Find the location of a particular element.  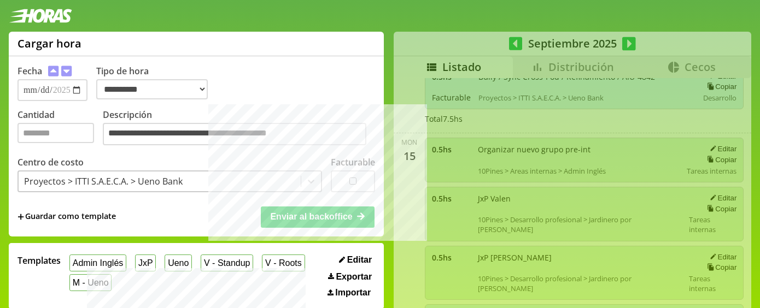

select: Tipo de hora is located at coordinates (152, 89).